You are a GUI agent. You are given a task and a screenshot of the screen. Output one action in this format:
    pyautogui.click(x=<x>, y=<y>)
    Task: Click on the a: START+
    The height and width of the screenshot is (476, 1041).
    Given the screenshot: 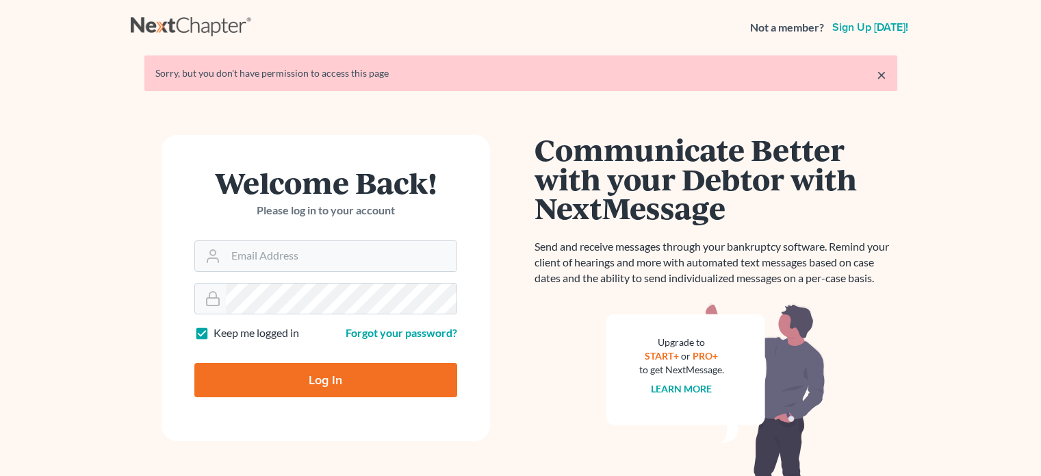 What is the action you would take?
    pyautogui.click(x=662, y=355)
    